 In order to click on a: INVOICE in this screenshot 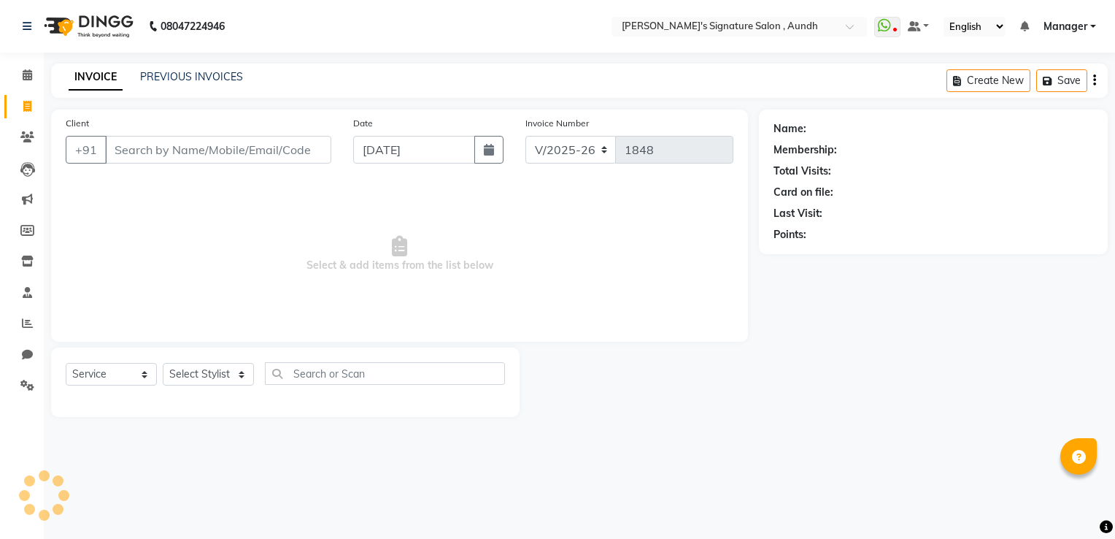, I will do `click(96, 77)`.